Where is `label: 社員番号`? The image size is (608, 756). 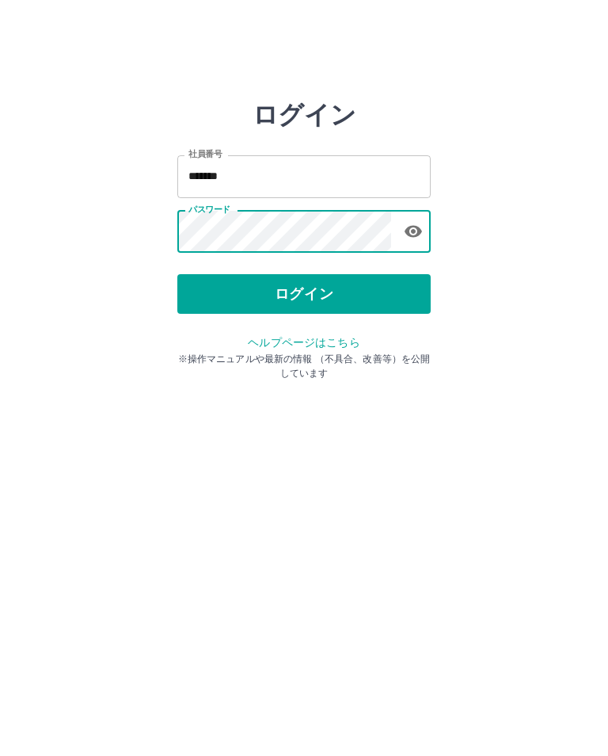
label: 社員番号 is located at coordinates (205, 154).